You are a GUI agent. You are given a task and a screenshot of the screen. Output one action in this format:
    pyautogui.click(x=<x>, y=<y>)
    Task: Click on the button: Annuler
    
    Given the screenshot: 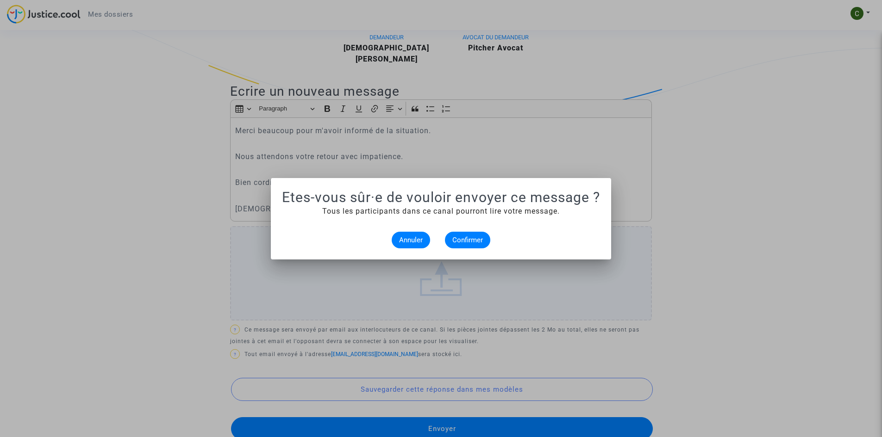 What is the action you would take?
    pyautogui.click(x=410, y=240)
    